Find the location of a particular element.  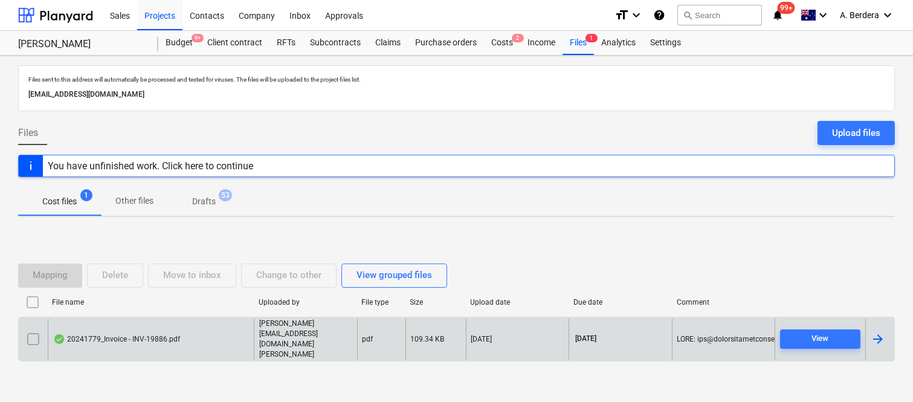

a: Settings is located at coordinates (666, 43).